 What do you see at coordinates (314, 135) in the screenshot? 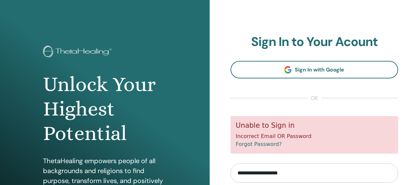
I see `div: Incorrect Email OR Password` at bounding box center [314, 135].